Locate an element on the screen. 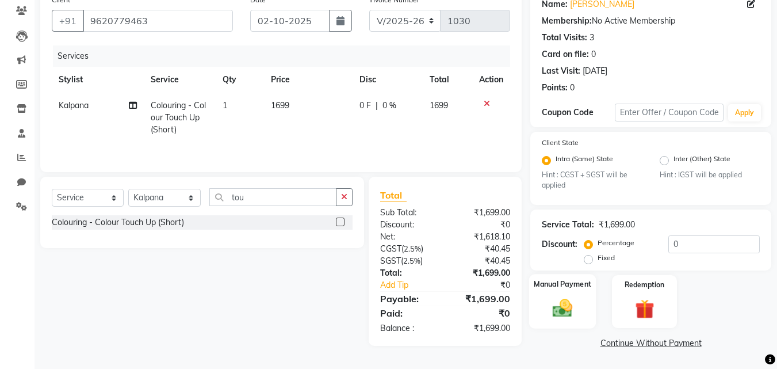 This screenshot has width=777, height=369. th: Service is located at coordinates (179, 79).